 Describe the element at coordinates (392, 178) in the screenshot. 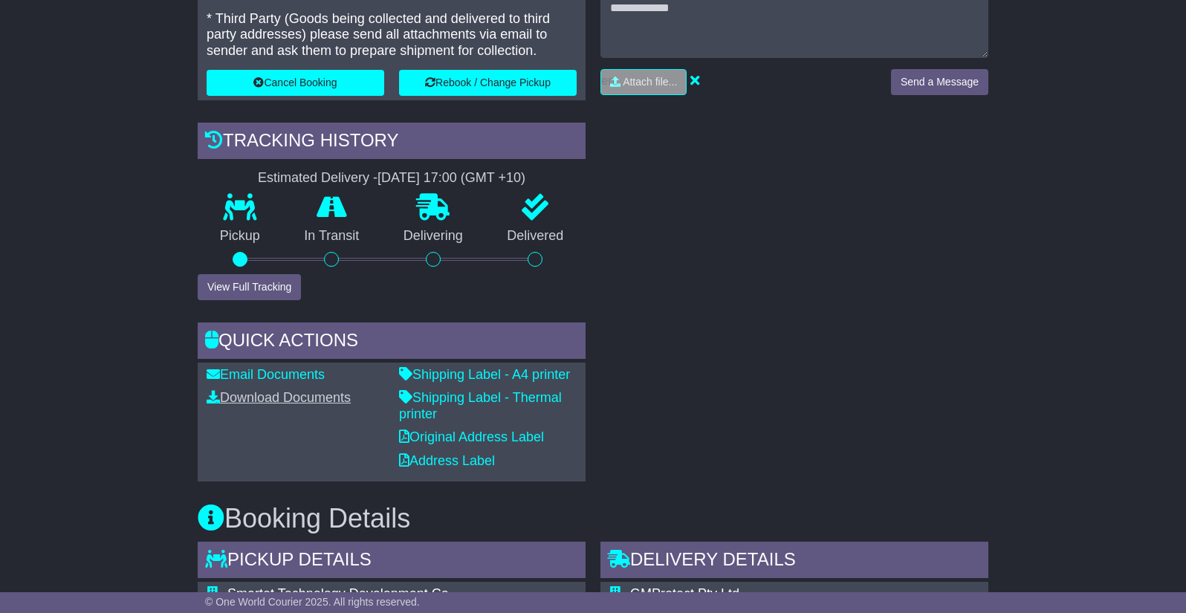

I see `div: Estimated Delivery -` at that location.